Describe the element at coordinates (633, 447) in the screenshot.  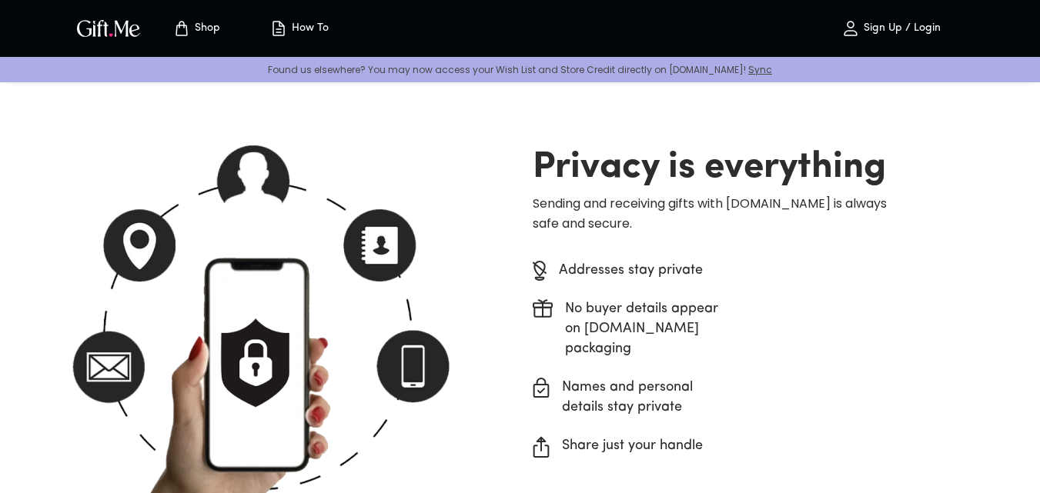
I see `h6: Share just your handle` at that location.